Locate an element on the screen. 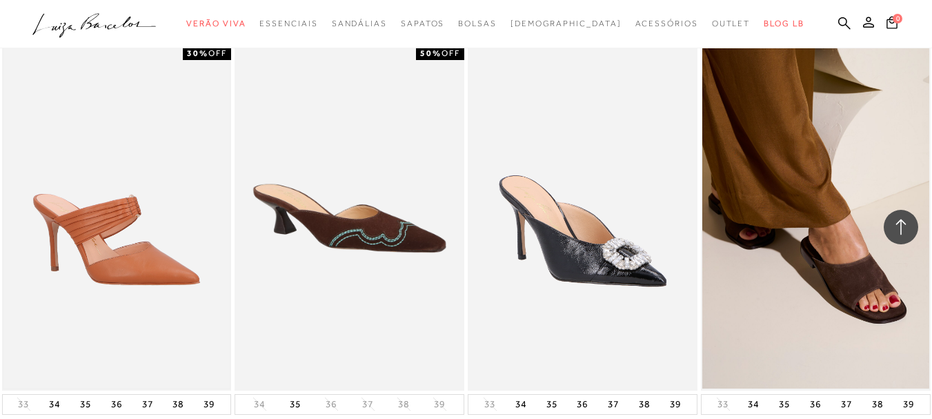 The height and width of the screenshot is (419, 932). span: Verão Viva is located at coordinates (216, 23).